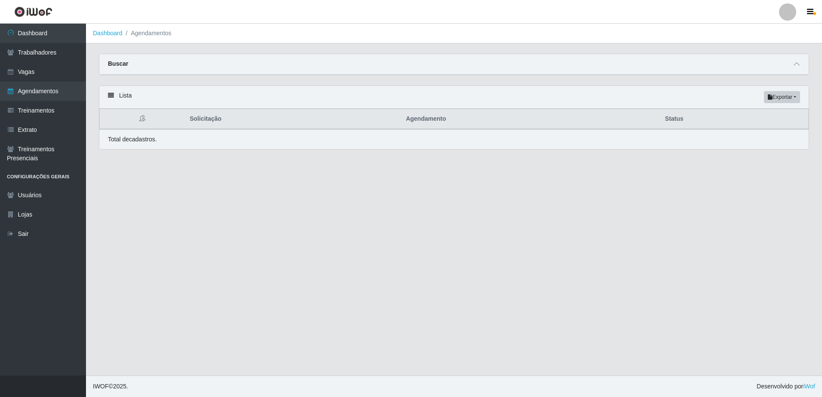 This screenshot has height=397, width=822. Describe the element at coordinates (147, 33) in the screenshot. I see `li: Agendamentos` at that location.